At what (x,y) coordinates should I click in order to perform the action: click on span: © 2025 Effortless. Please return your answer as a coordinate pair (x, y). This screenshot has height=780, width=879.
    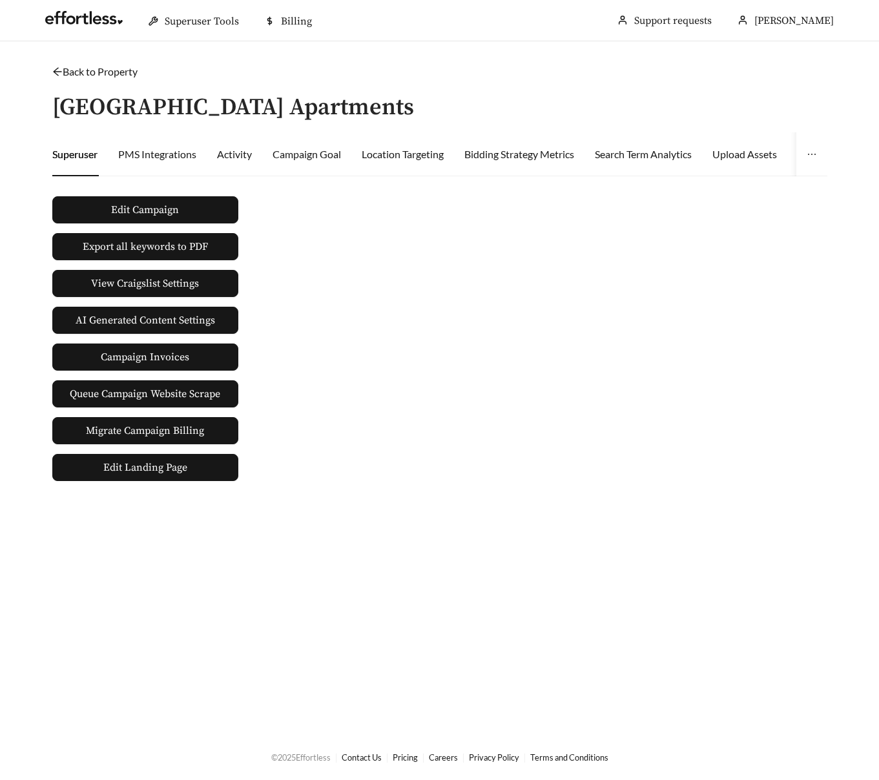
    Looking at the image, I should click on (301, 757).